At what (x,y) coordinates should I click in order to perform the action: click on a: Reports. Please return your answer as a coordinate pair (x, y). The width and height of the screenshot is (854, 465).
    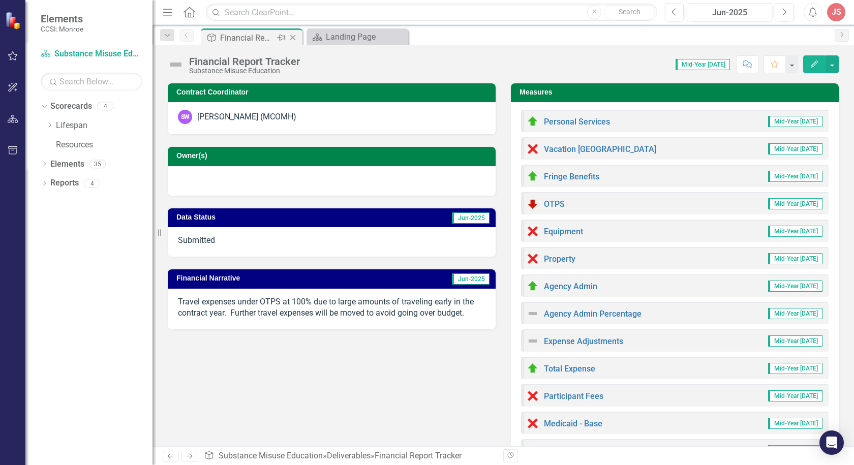
    Looking at the image, I should click on (65, 183).